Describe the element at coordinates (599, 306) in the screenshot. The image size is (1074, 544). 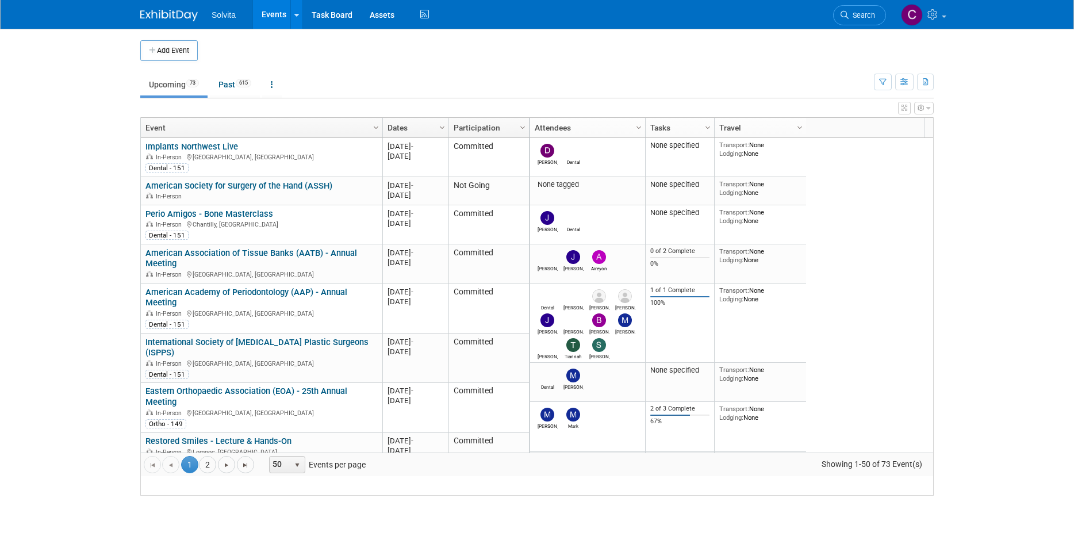
I see `div: Ron Mercier` at that location.